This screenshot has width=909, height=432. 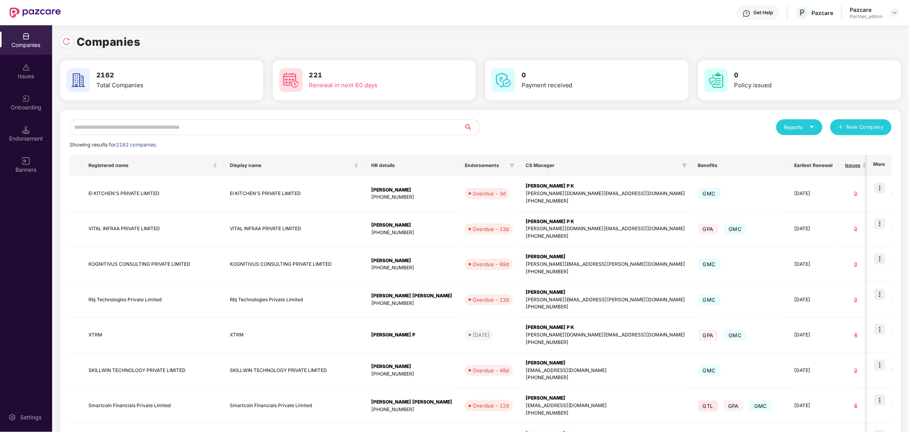 What do you see at coordinates (109, 42) in the screenshot?
I see `h1: Companies` at bounding box center [109, 42].